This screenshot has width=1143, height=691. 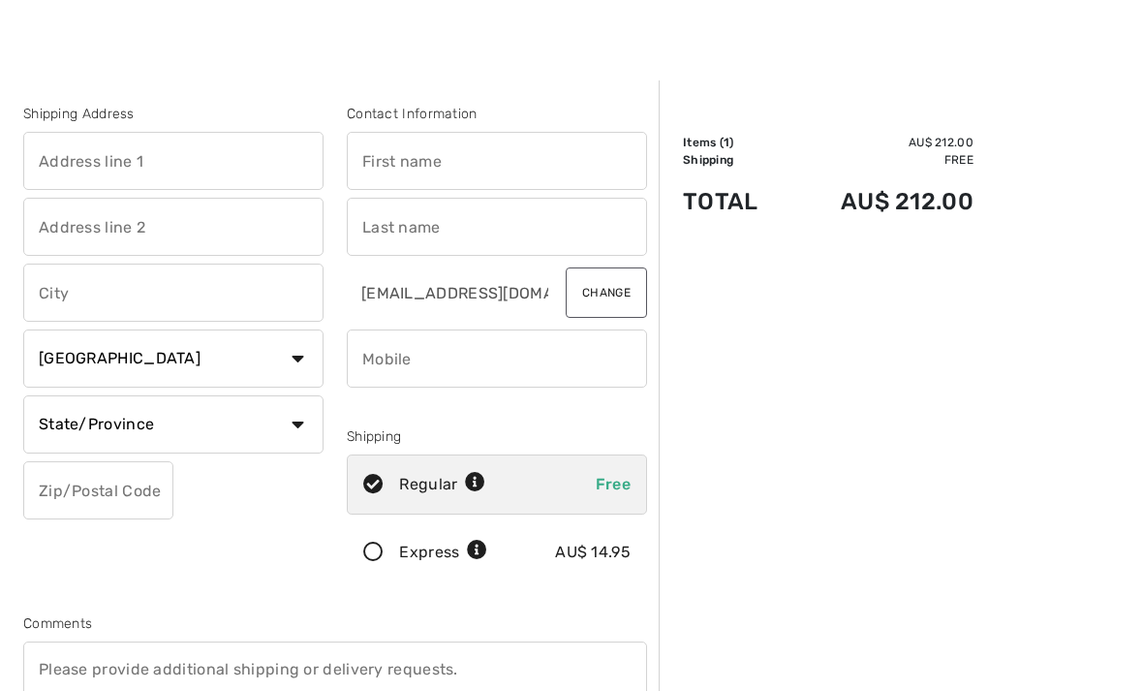 I want to click on span: 1, so click(x=727, y=142).